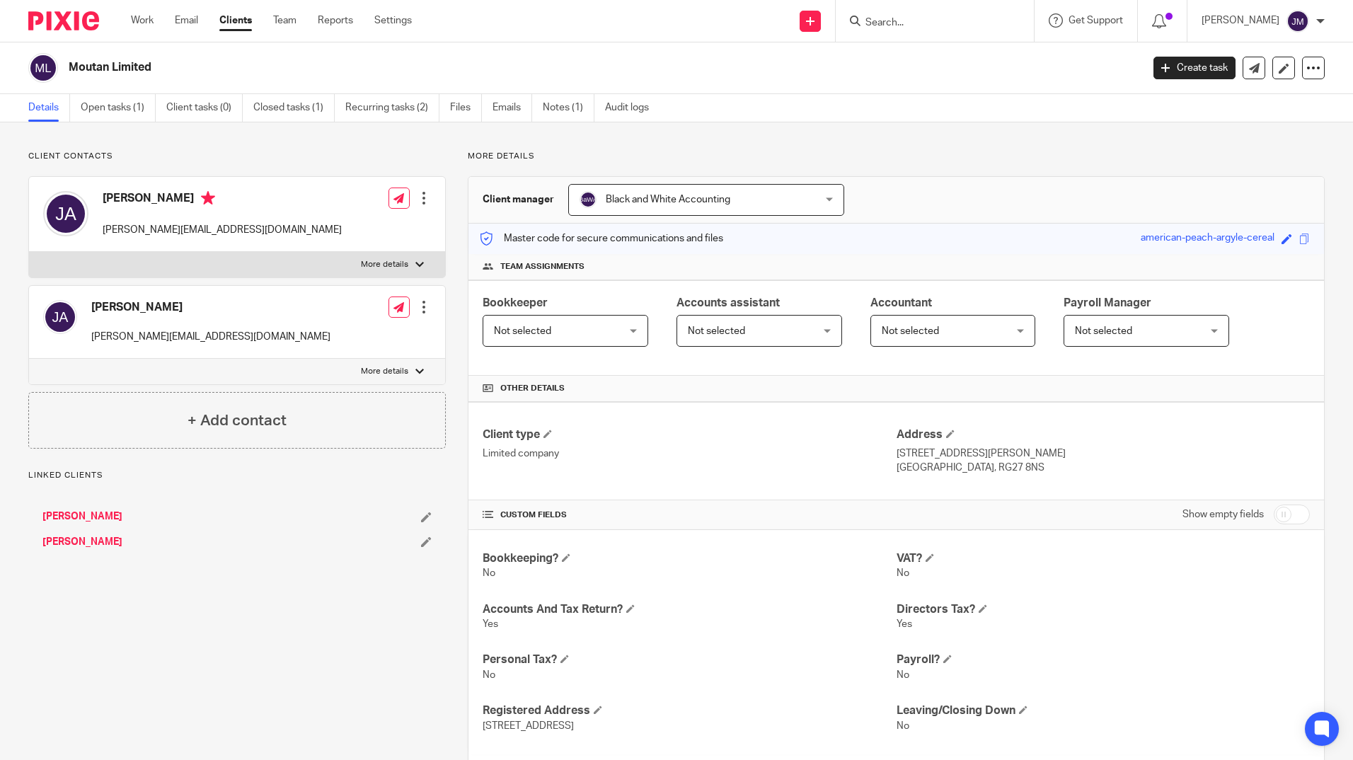 Image resolution: width=1353 pixels, height=760 pixels. Describe the element at coordinates (1103, 558) in the screenshot. I see `h4: VAT?` at that location.